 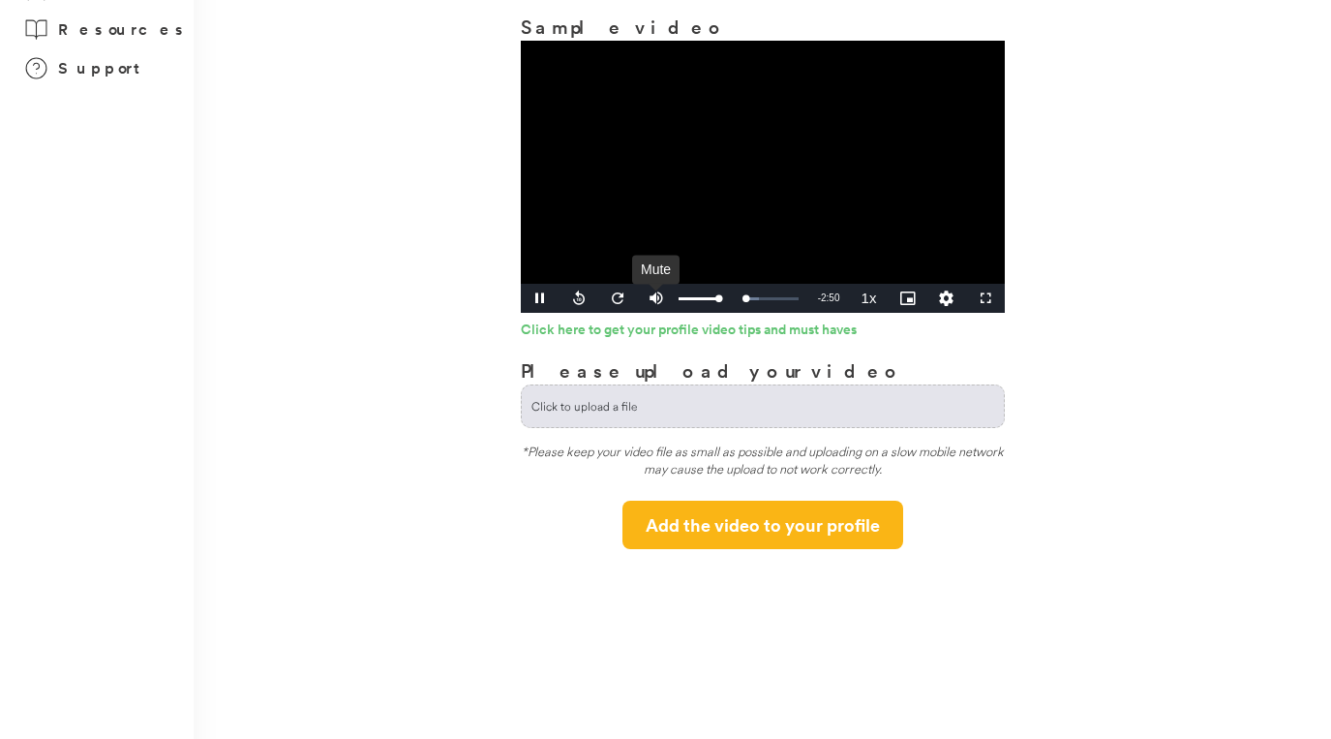 What do you see at coordinates (830, 297) in the screenshot?
I see `span: 2:50` at bounding box center [830, 297].